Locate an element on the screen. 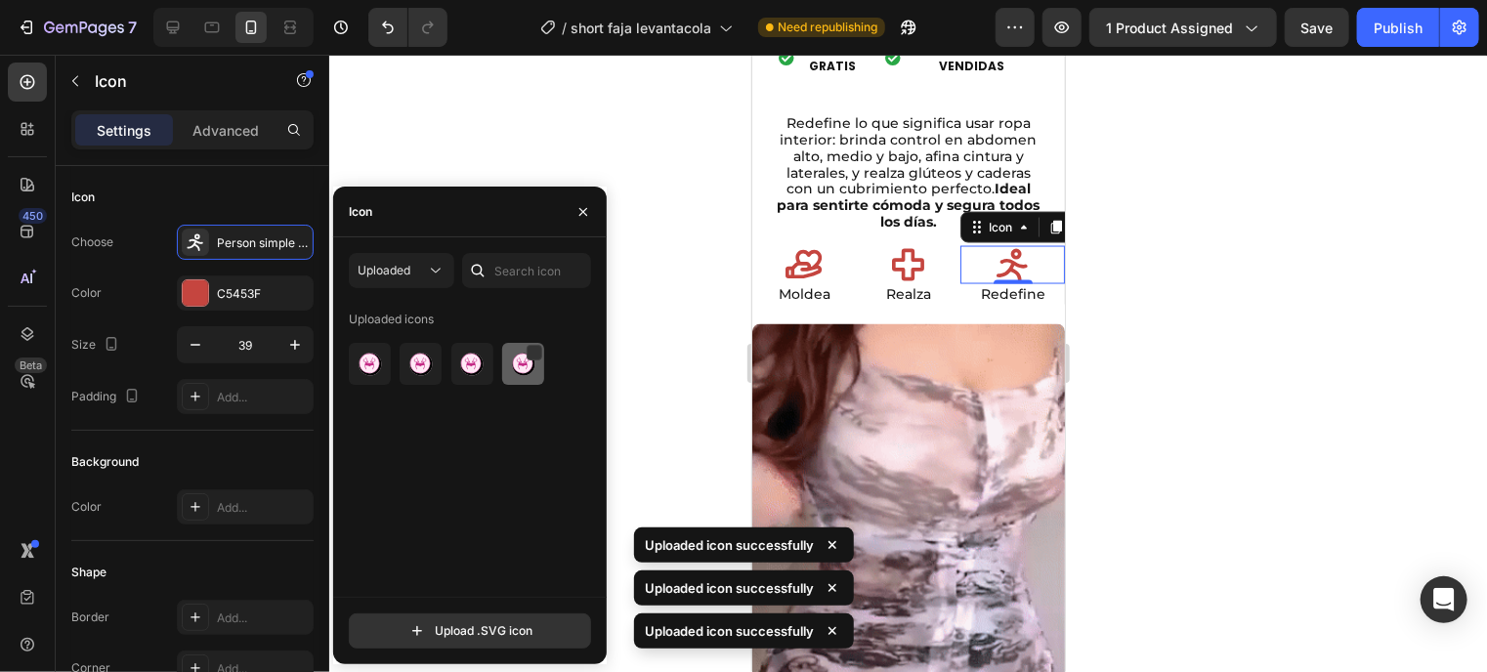  p: 7 is located at coordinates (132, 27).